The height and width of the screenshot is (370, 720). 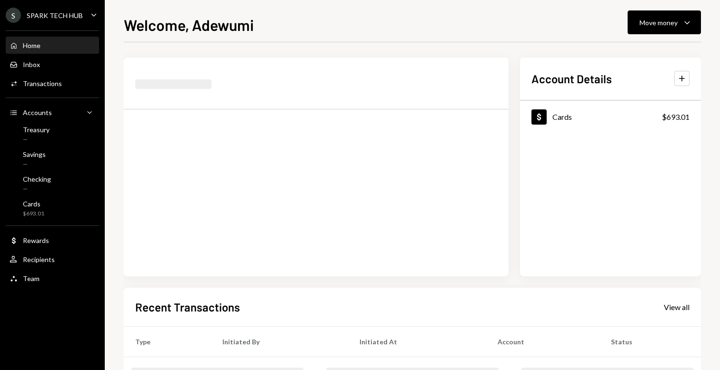 I want to click on div: Recipients, so click(x=39, y=259).